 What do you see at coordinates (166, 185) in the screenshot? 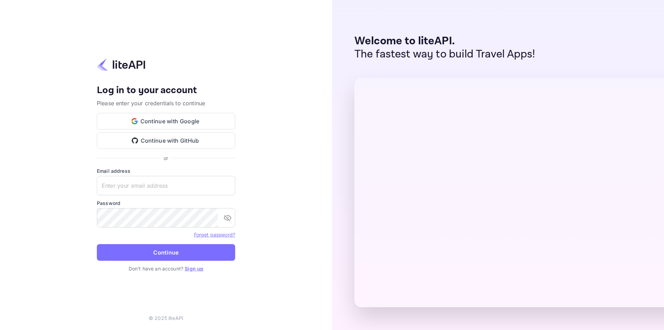
I see `input: Enter your email address` at bounding box center [166, 185].